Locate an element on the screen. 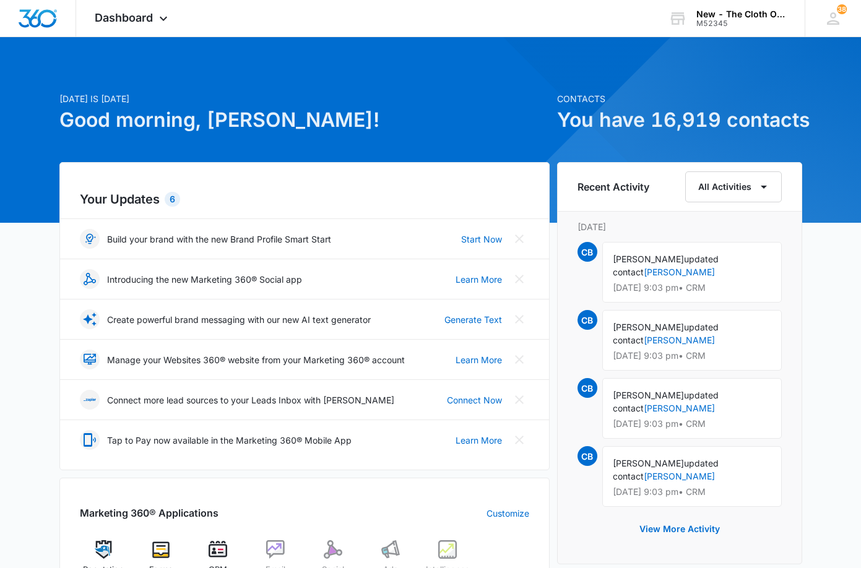 This screenshot has width=861, height=568. button: All Activities is located at coordinates (734, 187).